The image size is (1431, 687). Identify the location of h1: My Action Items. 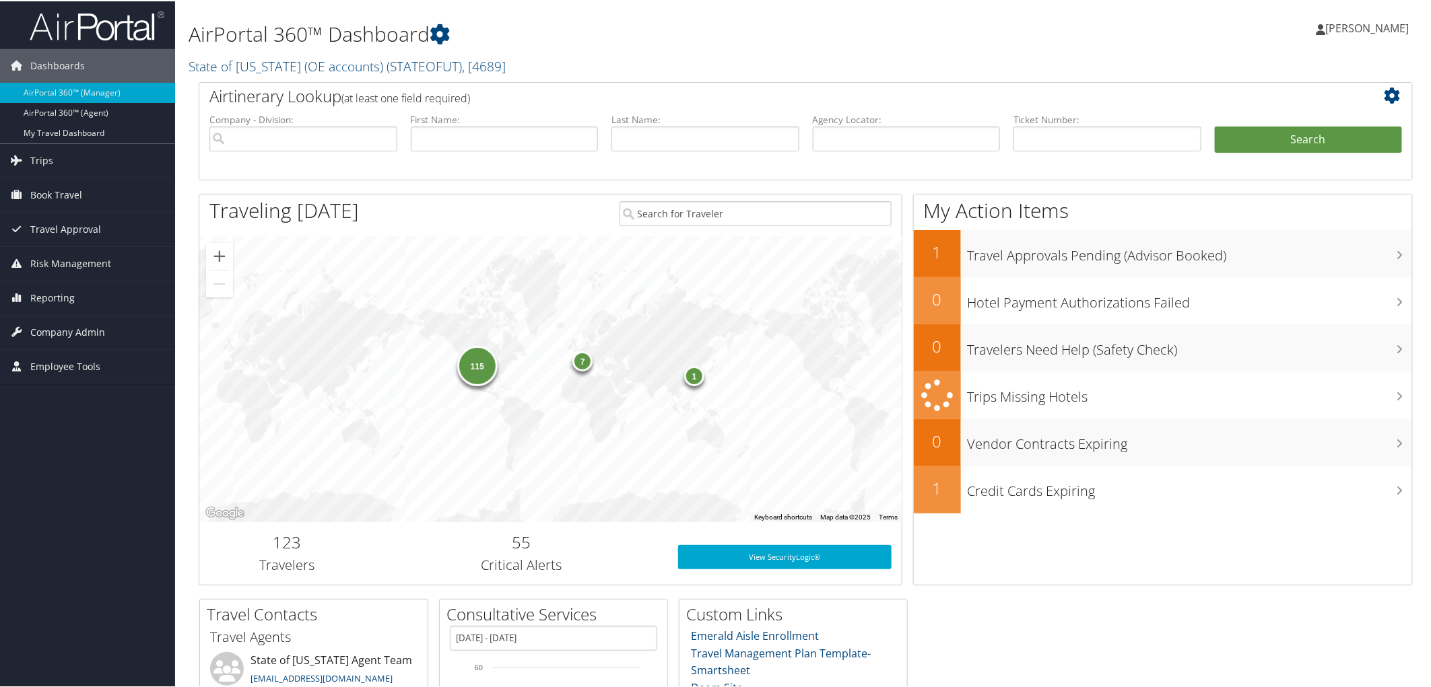
(1163, 209).